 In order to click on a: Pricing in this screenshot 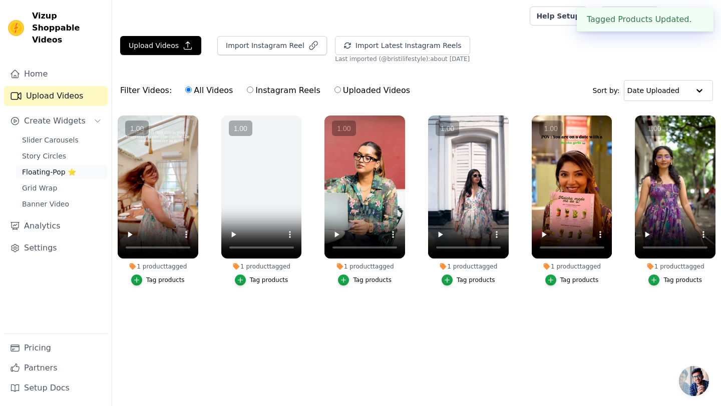, I will do `click(56, 348)`.